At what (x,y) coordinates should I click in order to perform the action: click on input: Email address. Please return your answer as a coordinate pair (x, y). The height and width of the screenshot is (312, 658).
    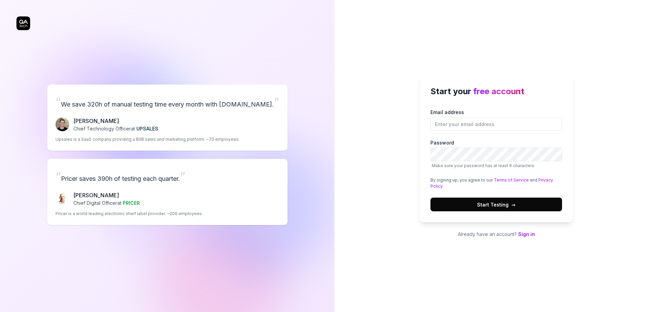
    Looking at the image, I should click on (496, 124).